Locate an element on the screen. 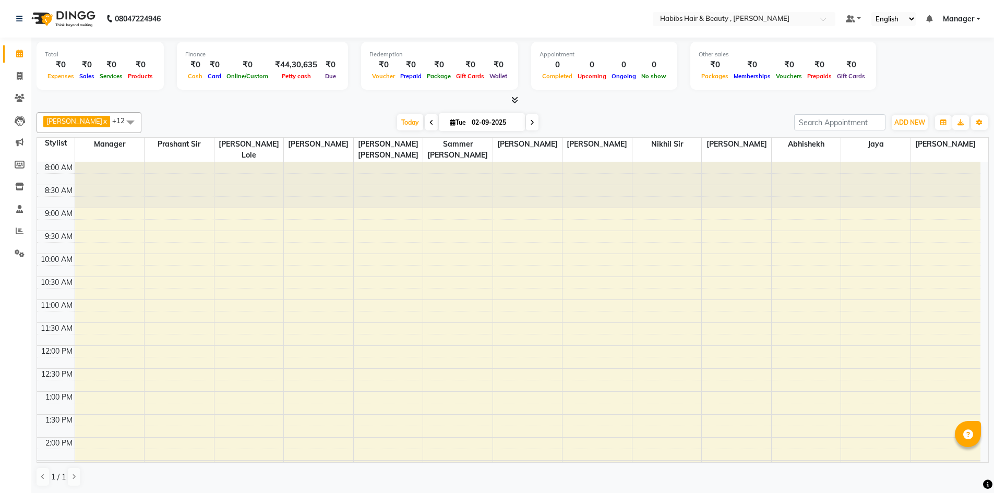 This screenshot has width=994, height=493. div: Stylist is located at coordinates (56, 143).